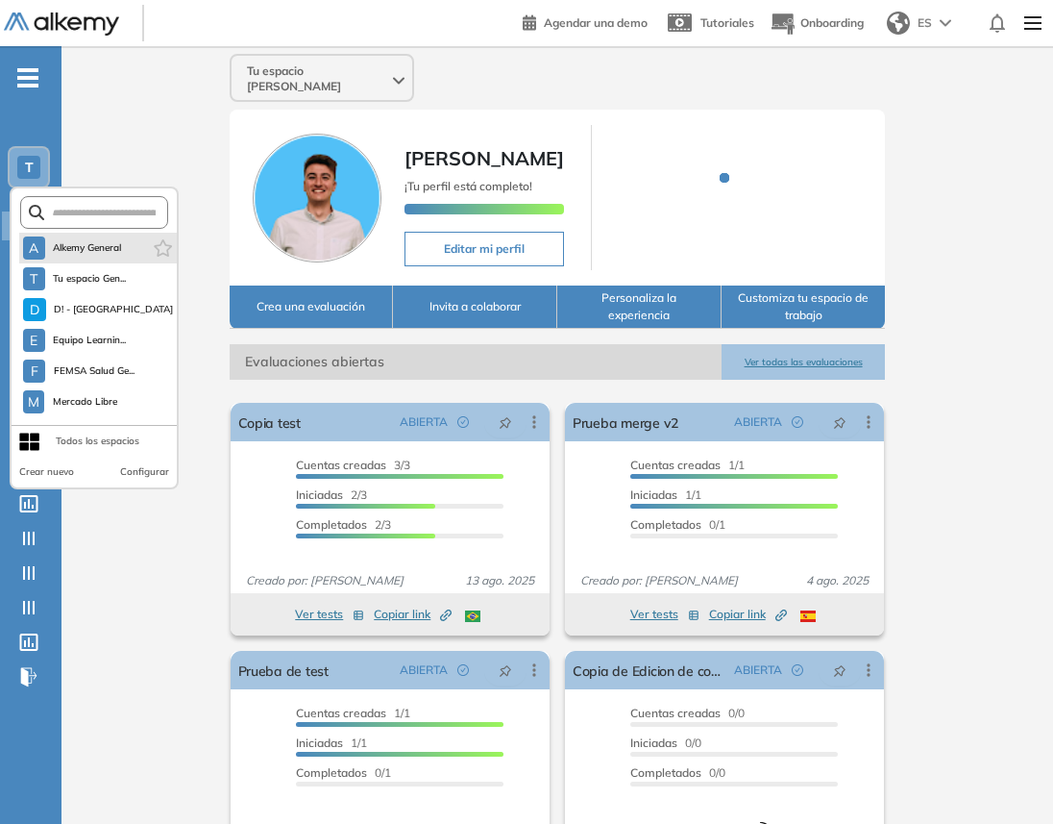 The image size is (1053, 824). Describe the element at coordinates (62, 24) in the screenshot. I see `img: Logo` at that location.